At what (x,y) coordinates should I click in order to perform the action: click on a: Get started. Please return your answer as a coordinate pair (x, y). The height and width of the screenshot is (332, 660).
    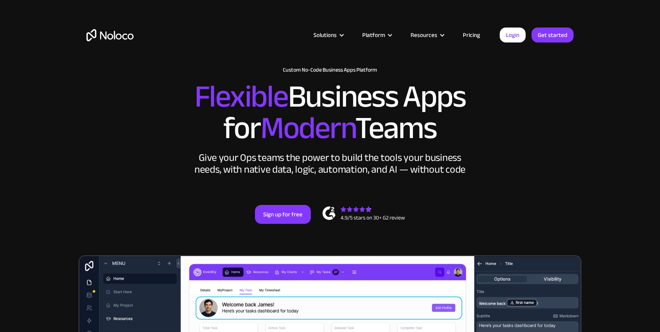
    Looking at the image, I should click on (553, 35).